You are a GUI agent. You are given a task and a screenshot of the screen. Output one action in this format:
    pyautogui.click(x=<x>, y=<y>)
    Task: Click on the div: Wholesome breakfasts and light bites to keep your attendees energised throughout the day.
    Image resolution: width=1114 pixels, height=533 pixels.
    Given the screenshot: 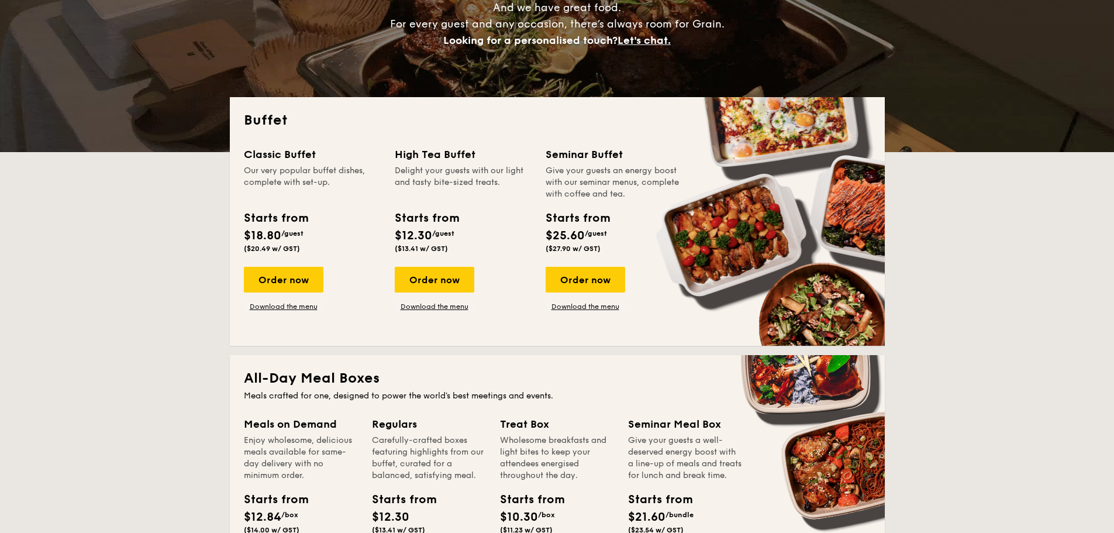 What is the action you would take?
    pyautogui.click(x=557, y=458)
    